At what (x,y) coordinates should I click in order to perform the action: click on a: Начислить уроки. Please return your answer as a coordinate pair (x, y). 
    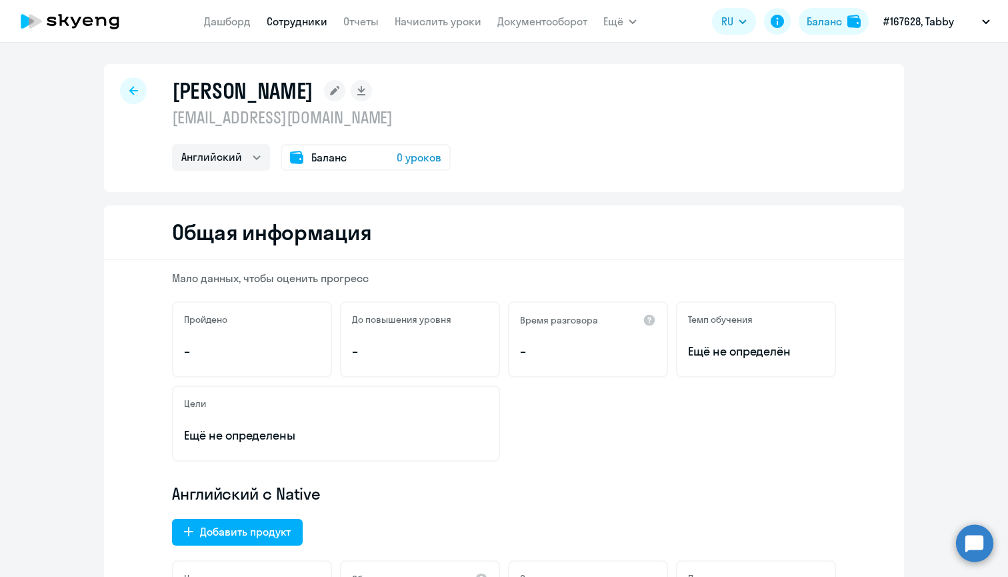
    Looking at the image, I should click on (438, 21).